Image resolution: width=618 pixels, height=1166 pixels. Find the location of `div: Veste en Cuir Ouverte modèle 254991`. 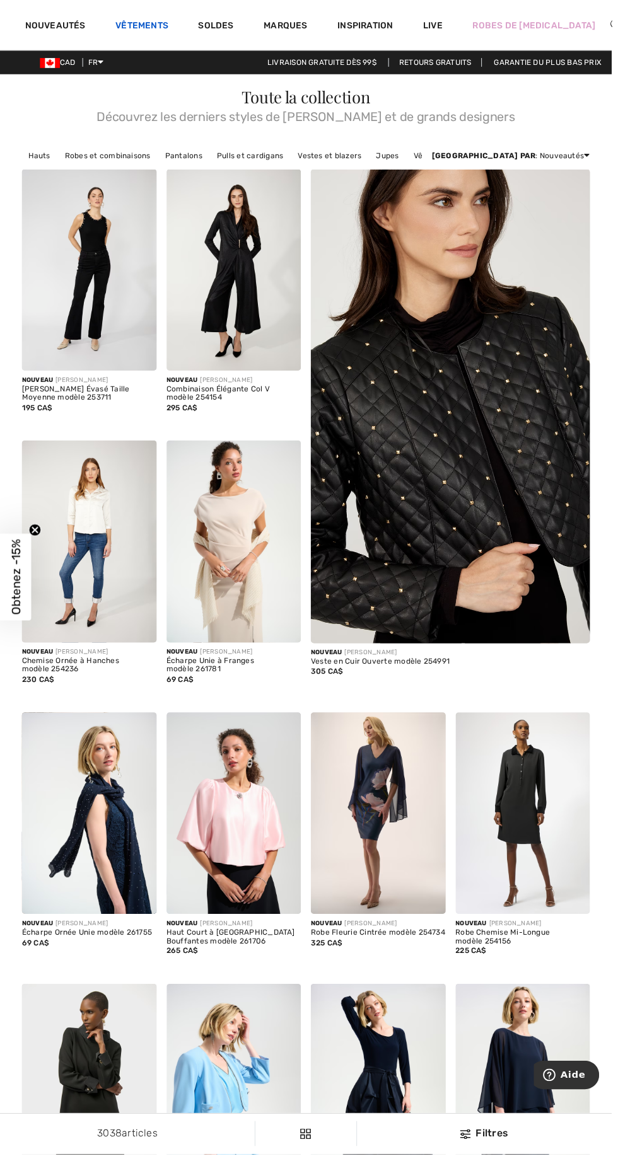

div: Veste en Cuir Ouverte modèle 254991 is located at coordinates (455, 669).